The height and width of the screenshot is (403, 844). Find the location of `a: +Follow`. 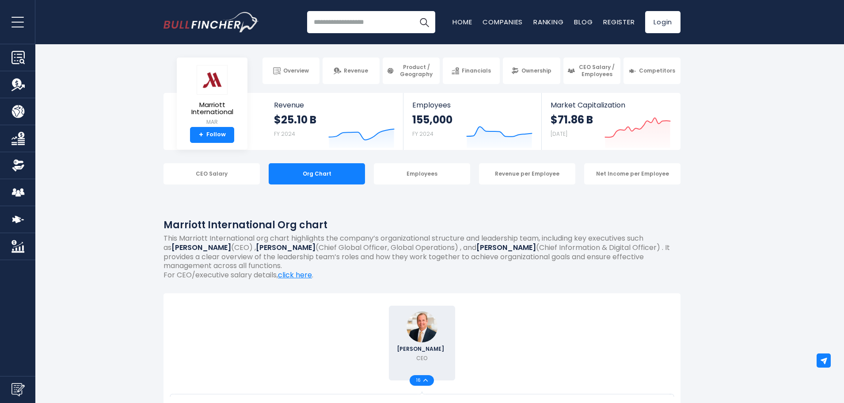

a: +Follow is located at coordinates (212, 135).